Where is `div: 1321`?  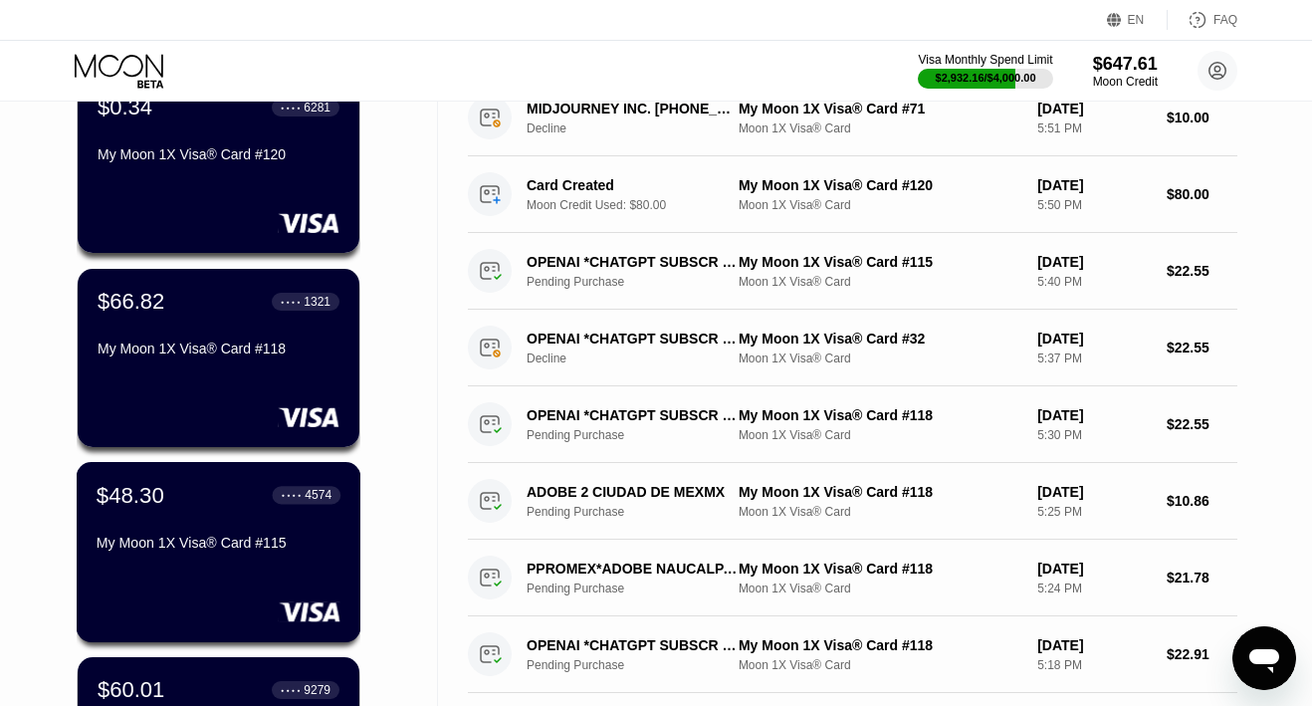
div: 1321 is located at coordinates (317, 302).